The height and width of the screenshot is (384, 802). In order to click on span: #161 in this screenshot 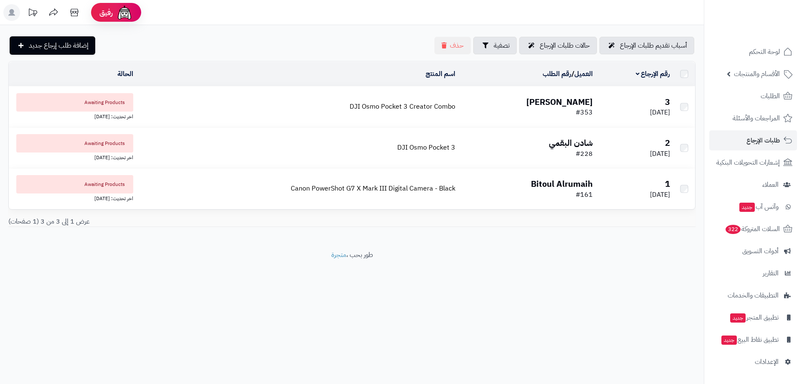, I will do `click(584, 195)`.